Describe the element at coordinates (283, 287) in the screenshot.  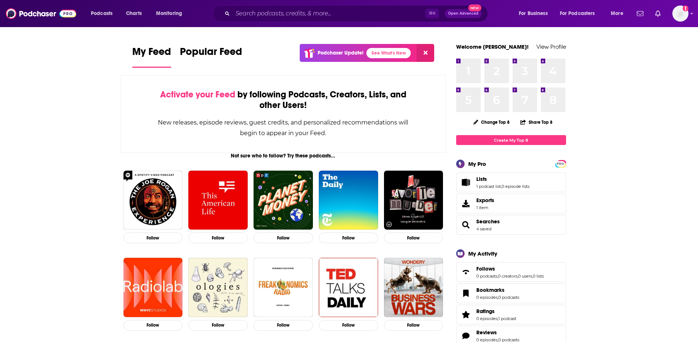
I see `a: Freakonomics Radio` at that location.